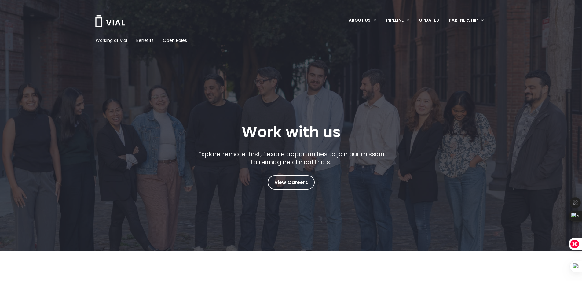 This screenshot has width=582, height=281. I want to click on span: View Careers, so click(291, 182).